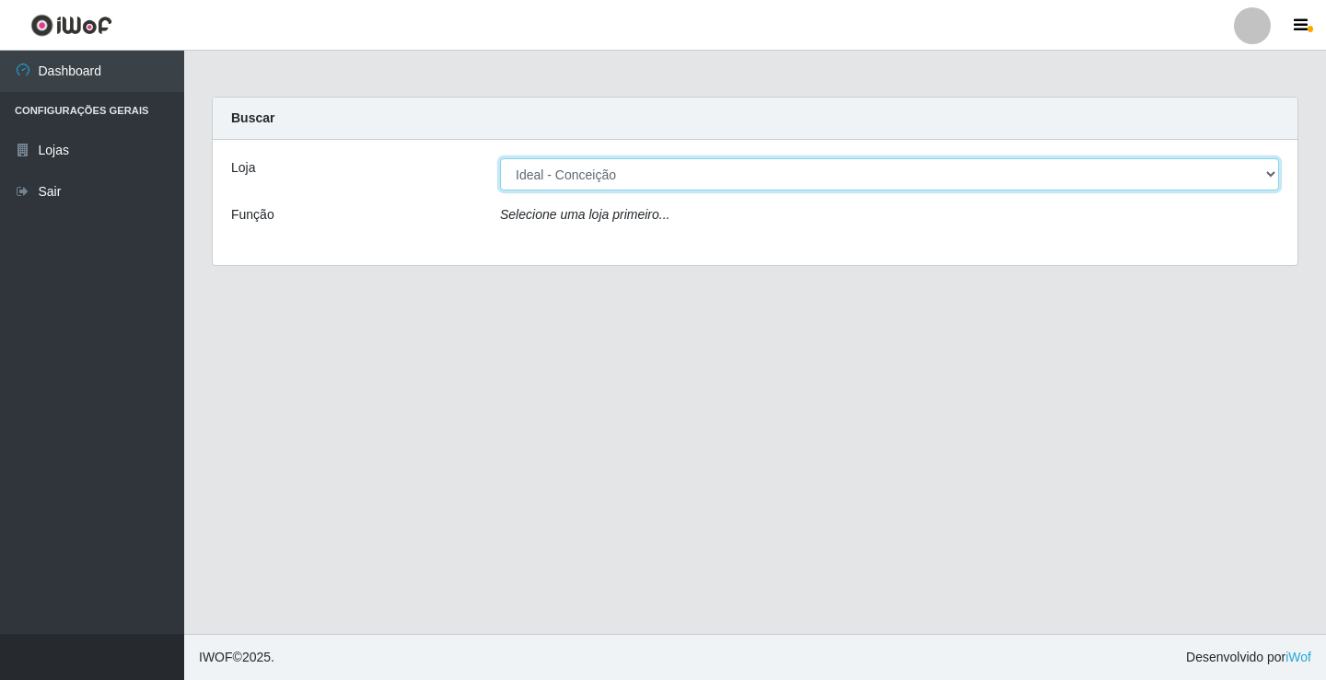  I want to click on span: Desenvolvido por, so click(1248, 657).